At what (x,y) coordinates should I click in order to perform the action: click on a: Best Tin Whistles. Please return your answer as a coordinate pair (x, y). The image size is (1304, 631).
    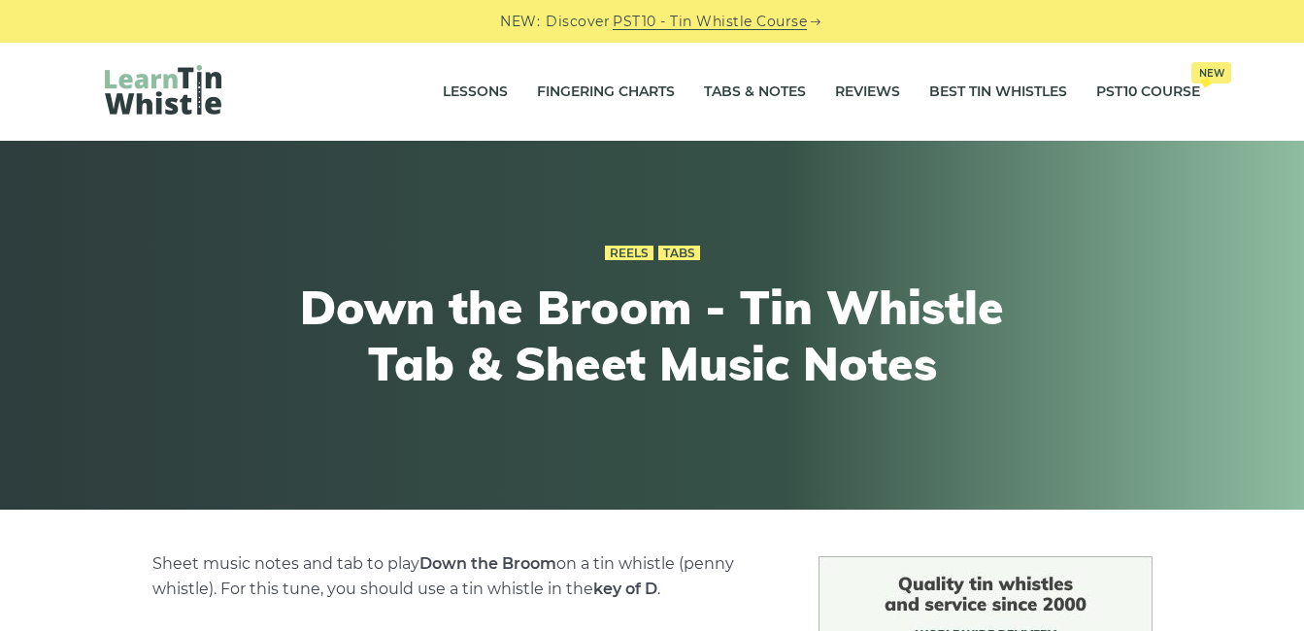
    Looking at the image, I should click on (998, 92).